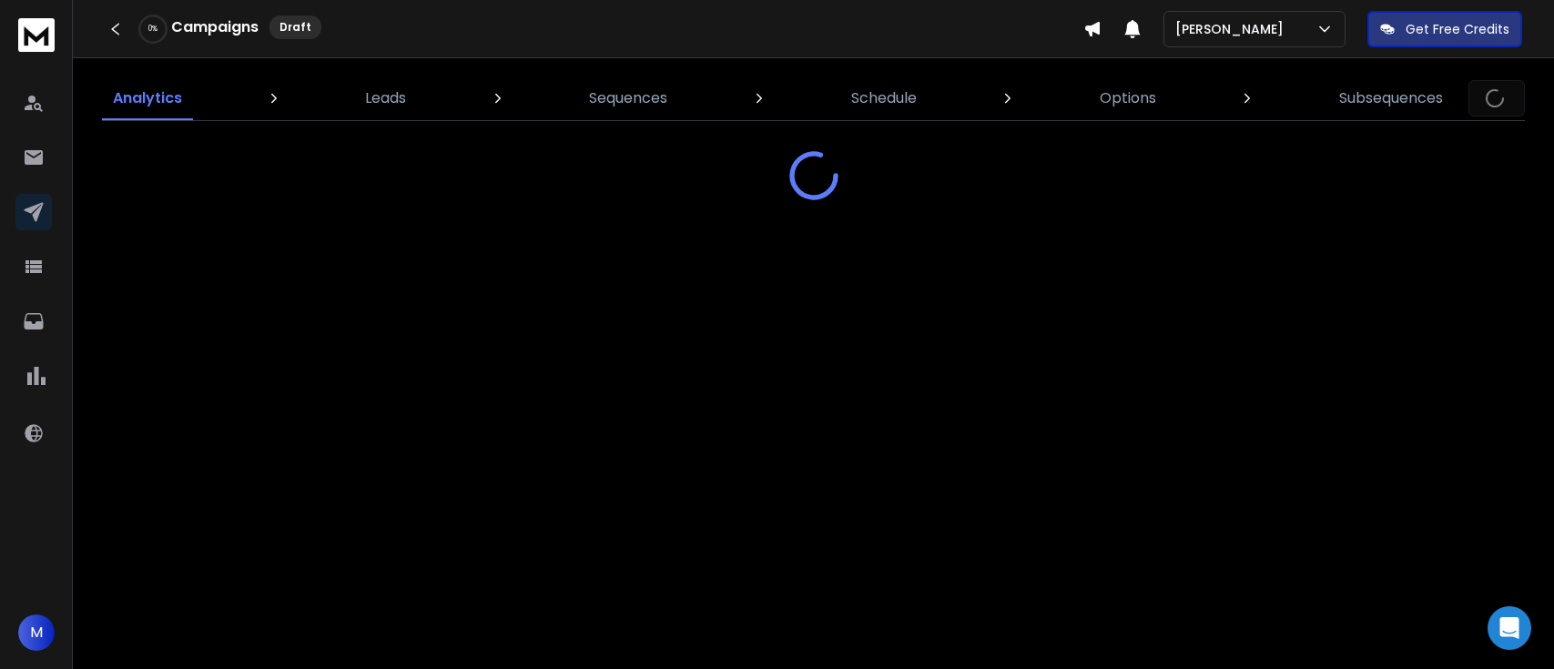 The image size is (1554, 669). Describe the element at coordinates (153, 29) in the screenshot. I see `p: 0 %` at that location.